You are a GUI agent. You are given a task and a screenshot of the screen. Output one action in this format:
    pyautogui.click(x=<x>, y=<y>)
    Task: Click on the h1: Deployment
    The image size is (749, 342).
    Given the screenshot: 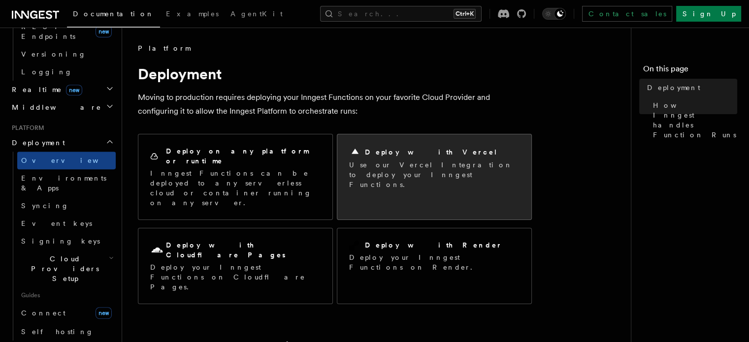 What is the action you would take?
    pyautogui.click(x=335, y=74)
    